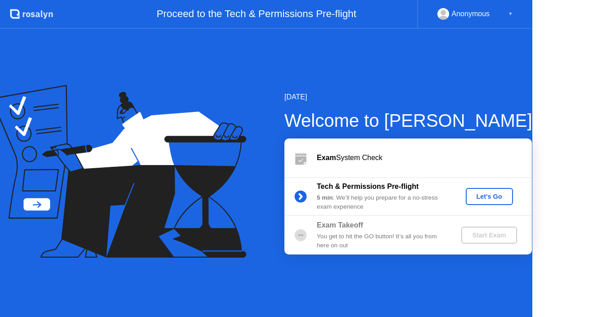 This screenshot has height=317, width=612. Describe the element at coordinates (381, 241) in the screenshot. I see `div: You get to hit the GO button! It’s all you from here on out` at that location.